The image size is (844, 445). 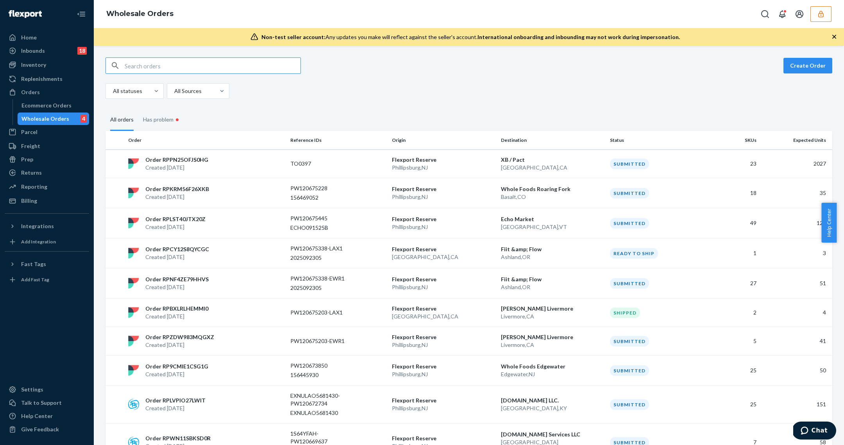 What do you see at coordinates (47, 201) in the screenshot?
I see `a: Billing` at bounding box center [47, 201].